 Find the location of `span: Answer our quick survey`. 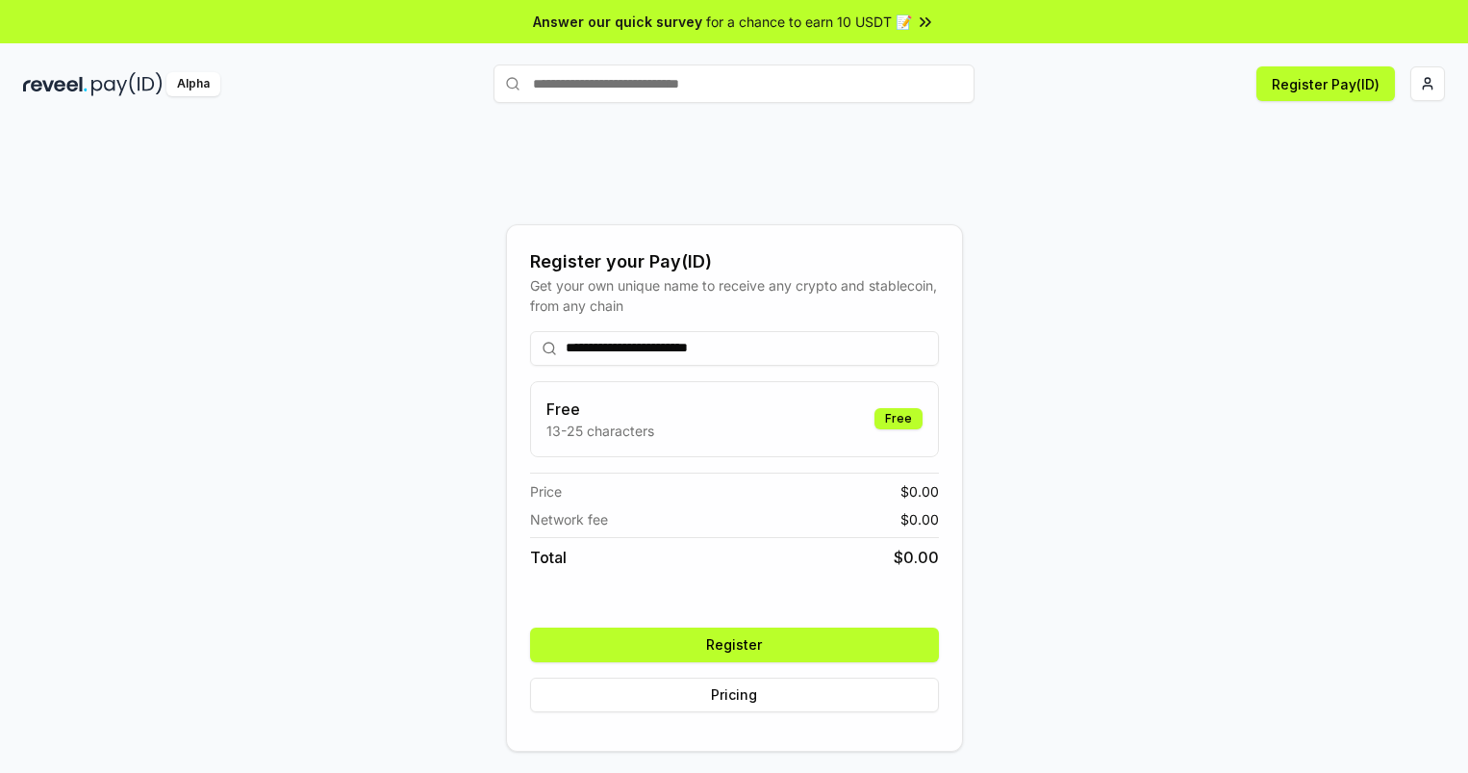

span: Answer our quick survey is located at coordinates (618, 21).